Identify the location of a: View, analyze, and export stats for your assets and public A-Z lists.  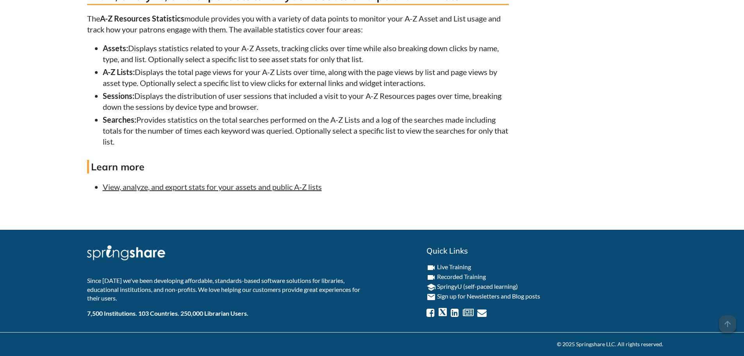
(212, 187).